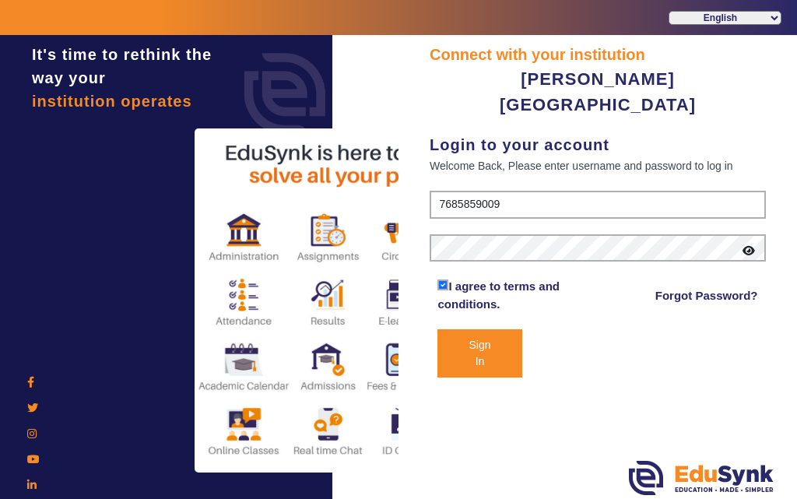 The image size is (797, 499). What do you see at coordinates (597, 166) in the screenshot?
I see `div: Welcome Back, Please enter username and password to log in` at bounding box center [597, 166].